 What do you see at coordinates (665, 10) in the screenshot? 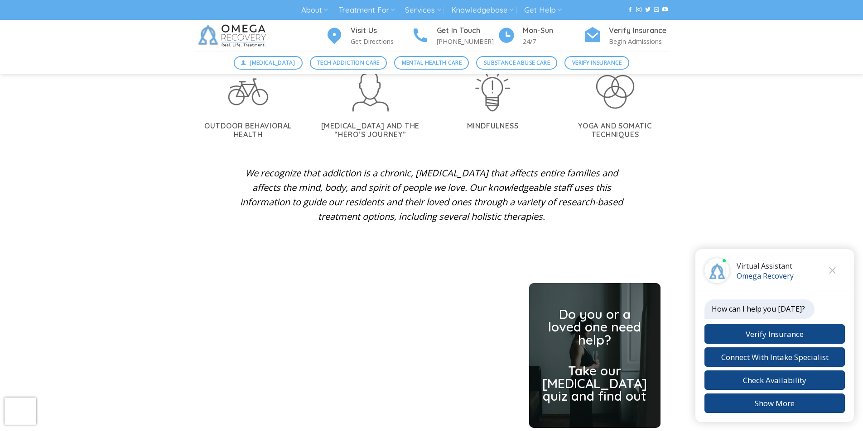
I see `a: Follow on YouTube` at bounding box center [665, 10].